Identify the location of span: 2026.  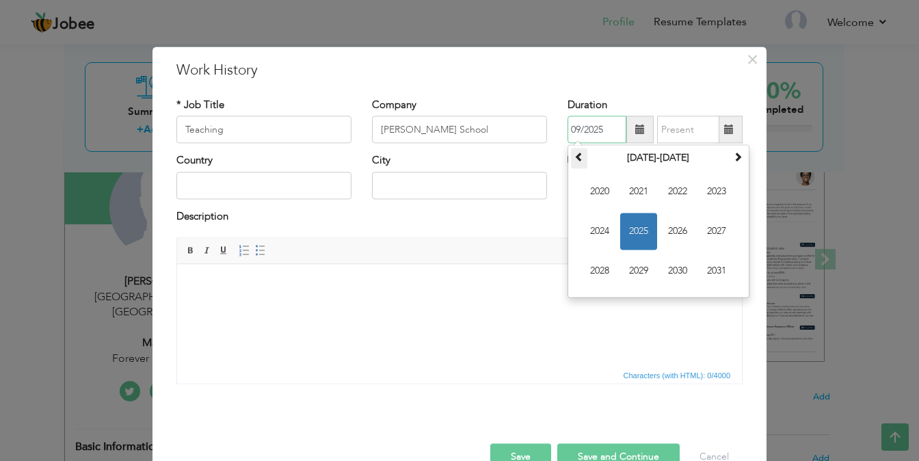
(678, 232).